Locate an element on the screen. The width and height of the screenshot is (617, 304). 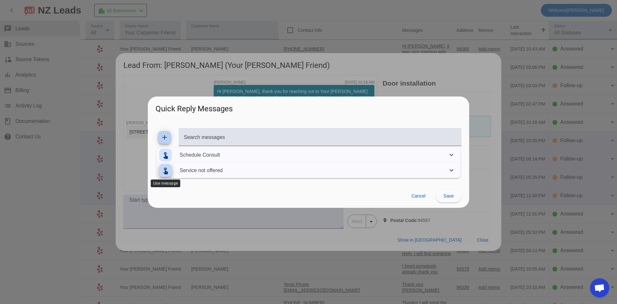
mat-label: Search messages is located at coordinates (204, 137).